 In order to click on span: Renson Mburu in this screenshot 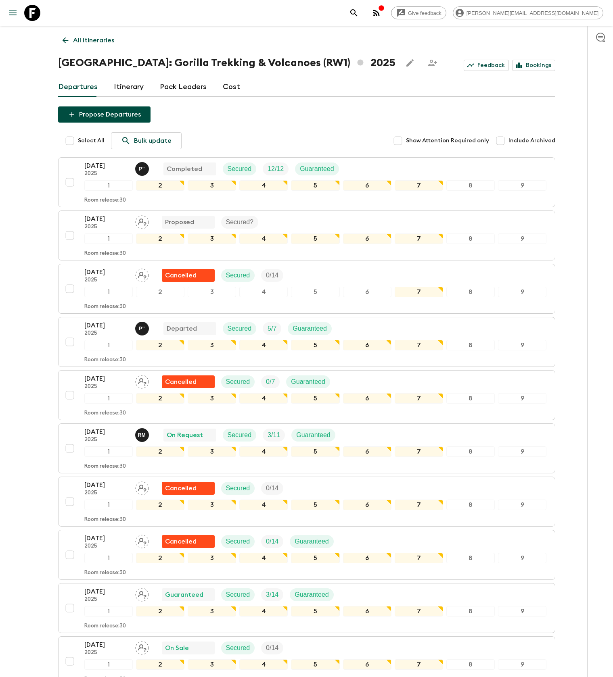, I will do `click(143, 434)`.